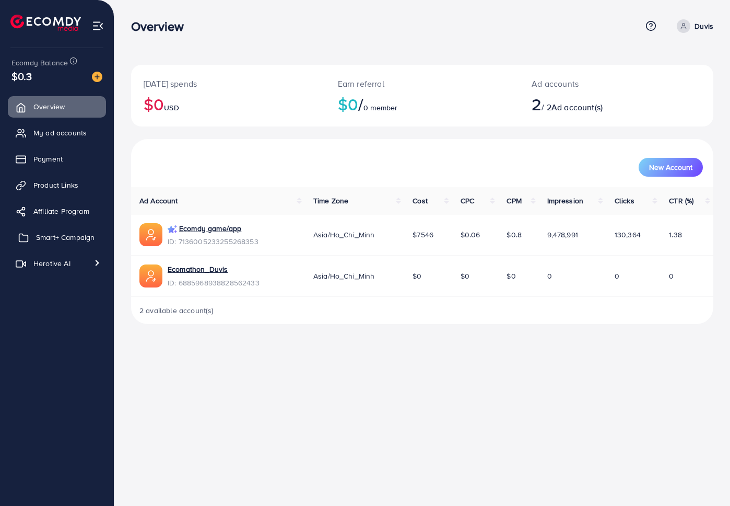 This screenshot has height=506, width=730. Describe the element at coordinates (380, 108) in the screenshot. I see `span: 0 member` at that location.